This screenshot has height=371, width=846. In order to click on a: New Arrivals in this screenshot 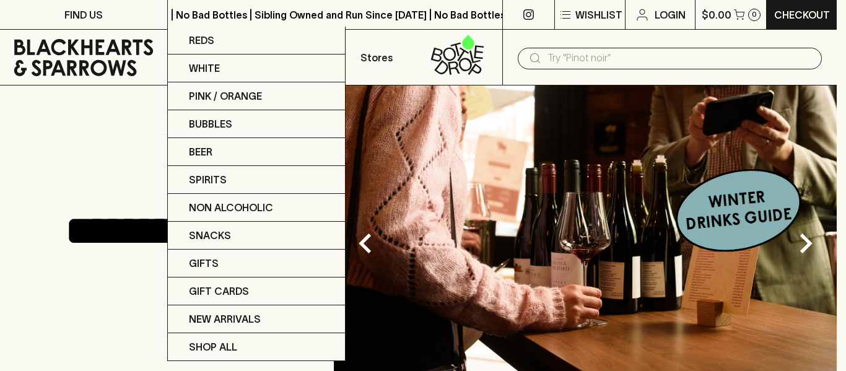, I will do `click(256, 319)`.